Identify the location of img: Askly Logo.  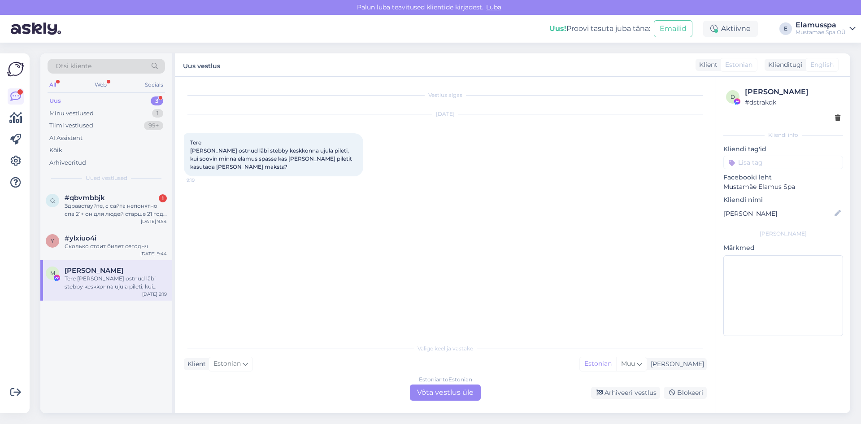
(16, 69).